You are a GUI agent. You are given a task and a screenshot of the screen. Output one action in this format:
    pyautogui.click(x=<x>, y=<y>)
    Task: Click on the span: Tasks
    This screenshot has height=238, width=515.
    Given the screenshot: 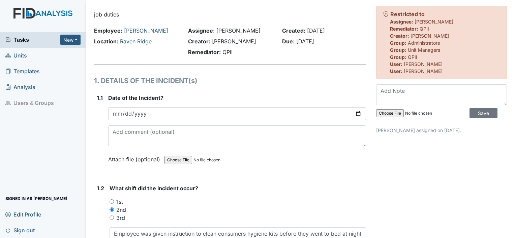 What is the action you would take?
    pyautogui.click(x=33, y=40)
    